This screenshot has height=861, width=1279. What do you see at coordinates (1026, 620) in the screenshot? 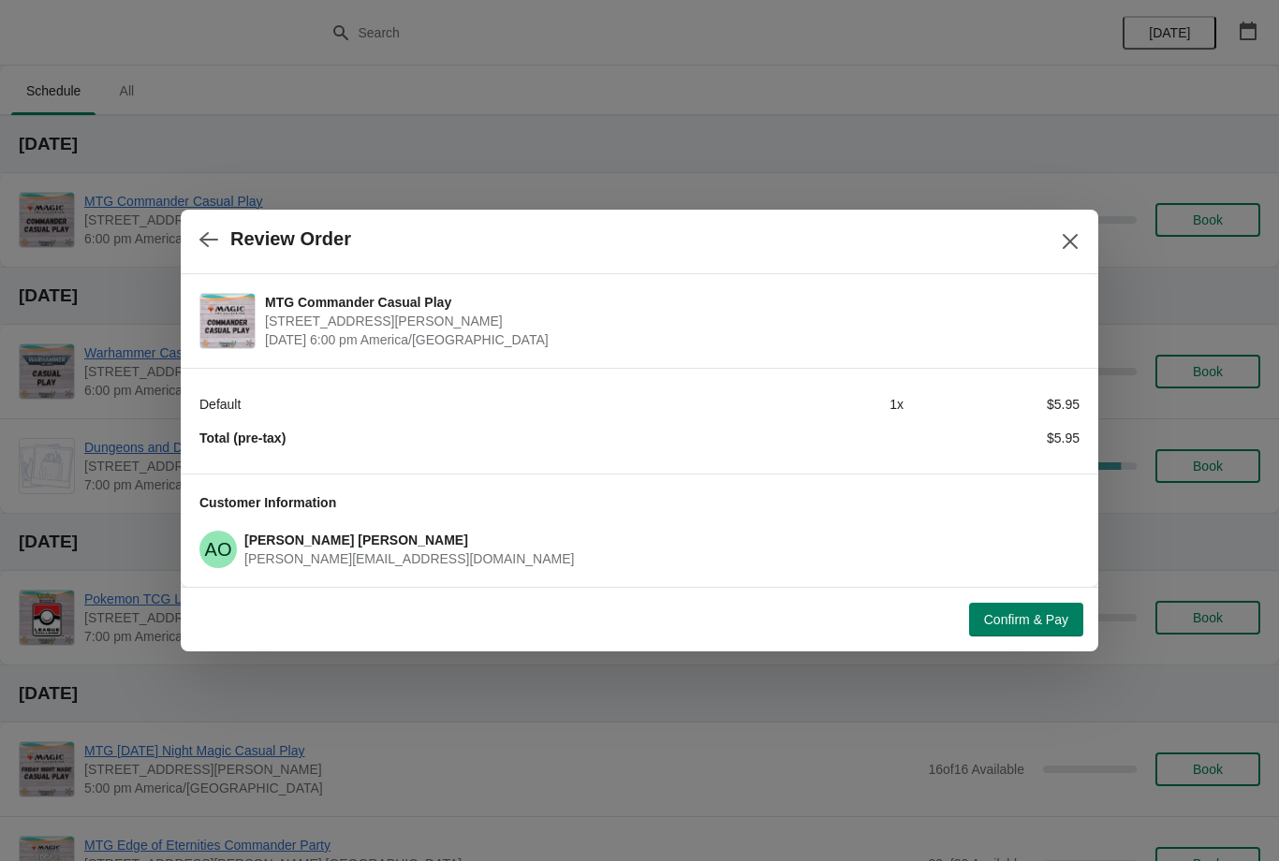
I see `span: Confirm & Pay` at bounding box center [1026, 620].